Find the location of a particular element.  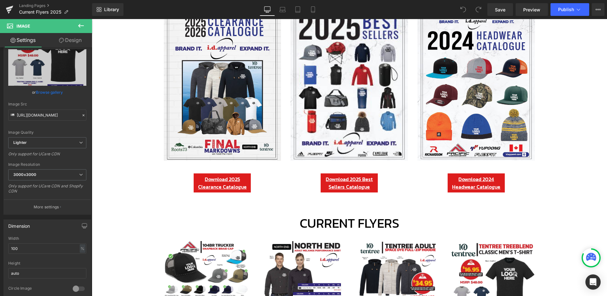

button: More is located at coordinates (598, 10).